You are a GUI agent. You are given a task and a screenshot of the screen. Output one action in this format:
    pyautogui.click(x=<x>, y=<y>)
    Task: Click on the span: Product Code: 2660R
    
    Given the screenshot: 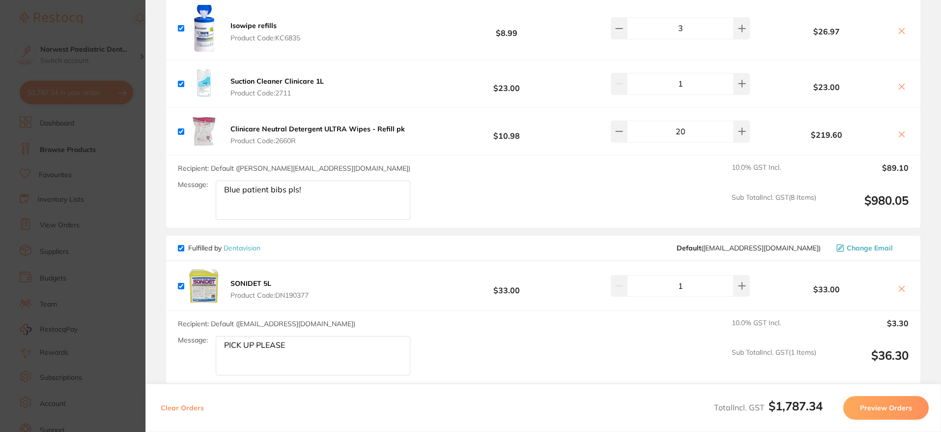 What is the action you would take?
    pyautogui.click(x=318, y=141)
    